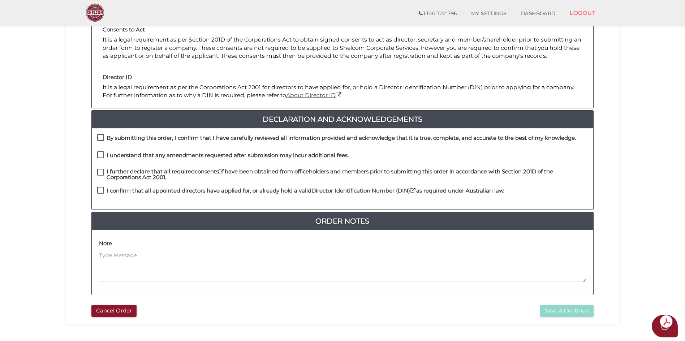 The width and height of the screenshot is (685, 341). I want to click on h4: Consents to Act, so click(342, 30).